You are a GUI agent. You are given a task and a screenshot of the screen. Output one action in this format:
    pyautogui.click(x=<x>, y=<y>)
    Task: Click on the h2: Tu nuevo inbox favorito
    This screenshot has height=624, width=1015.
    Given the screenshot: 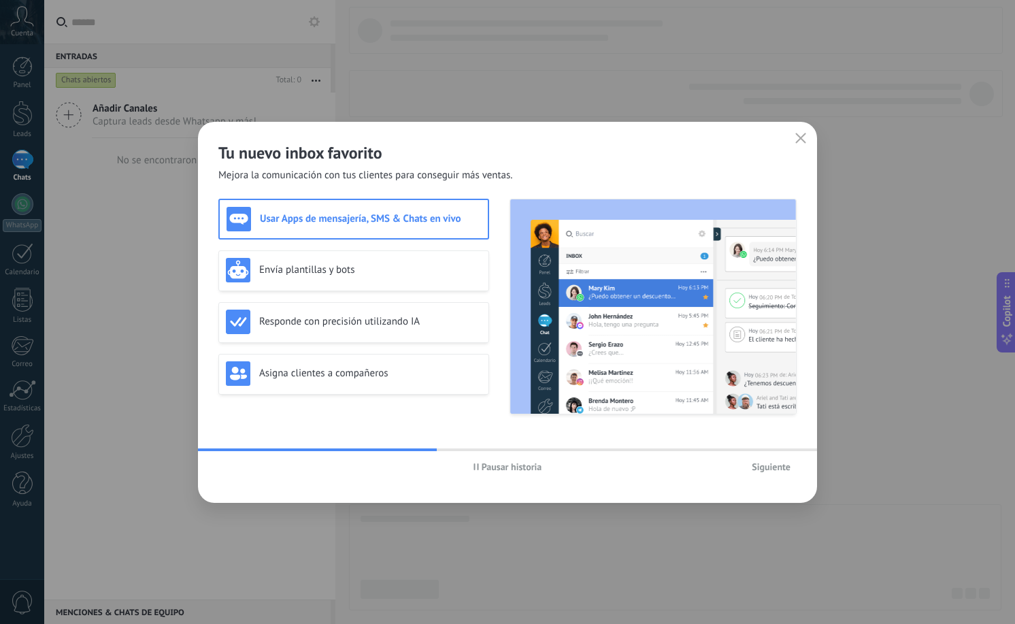 What is the action you would take?
    pyautogui.click(x=507, y=152)
    